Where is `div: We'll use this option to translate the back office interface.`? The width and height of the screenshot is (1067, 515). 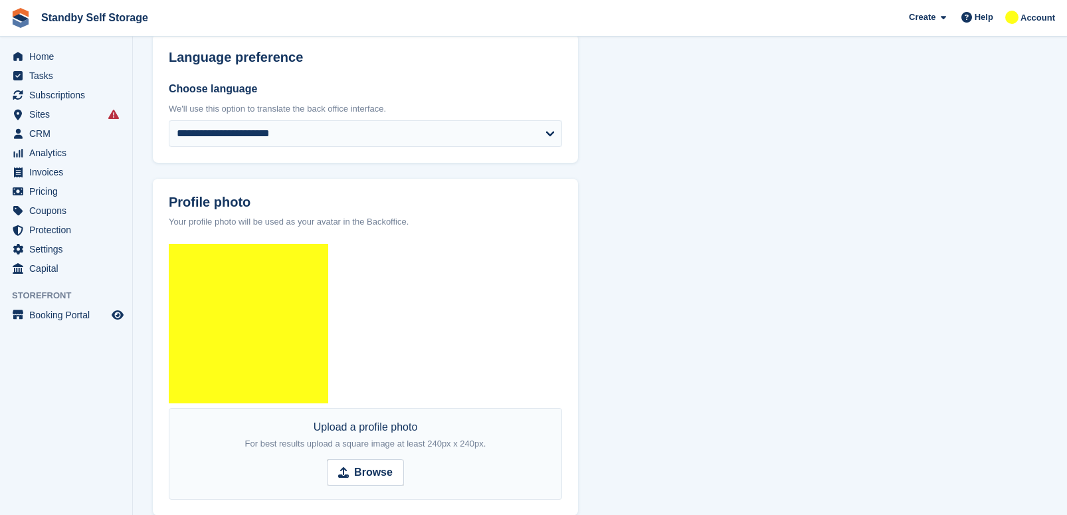
div: We'll use this option to translate the back office interface. is located at coordinates (365, 109).